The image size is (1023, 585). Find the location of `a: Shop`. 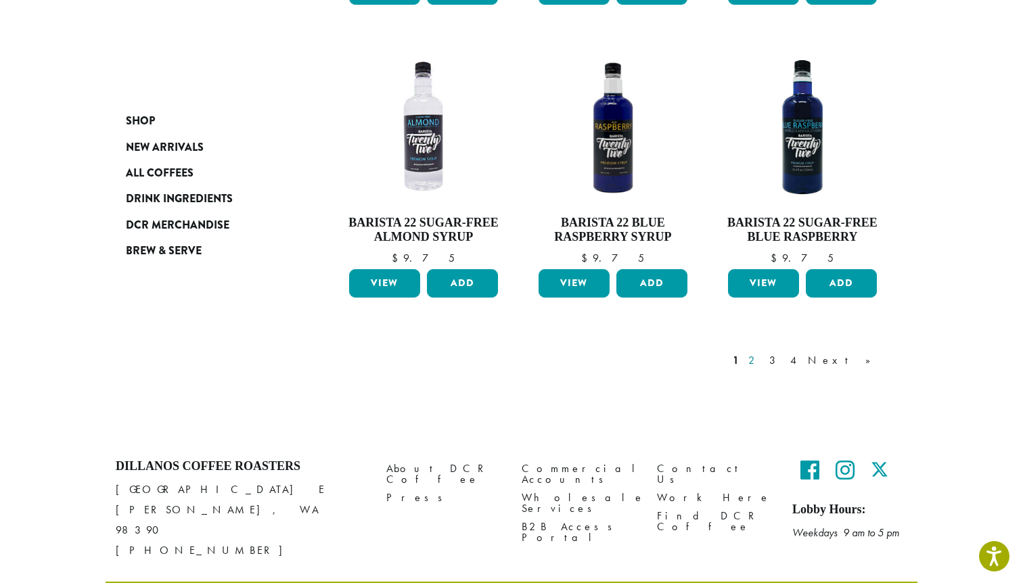

a: Shop is located at coordinates (207, 121).